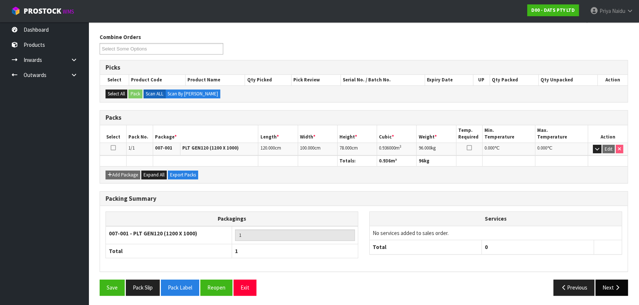 The width and height of the screenshot is (639, 305). Describe the element at coordinates (216, 288) in the screenshot. I see `button: Reopen` at that location.